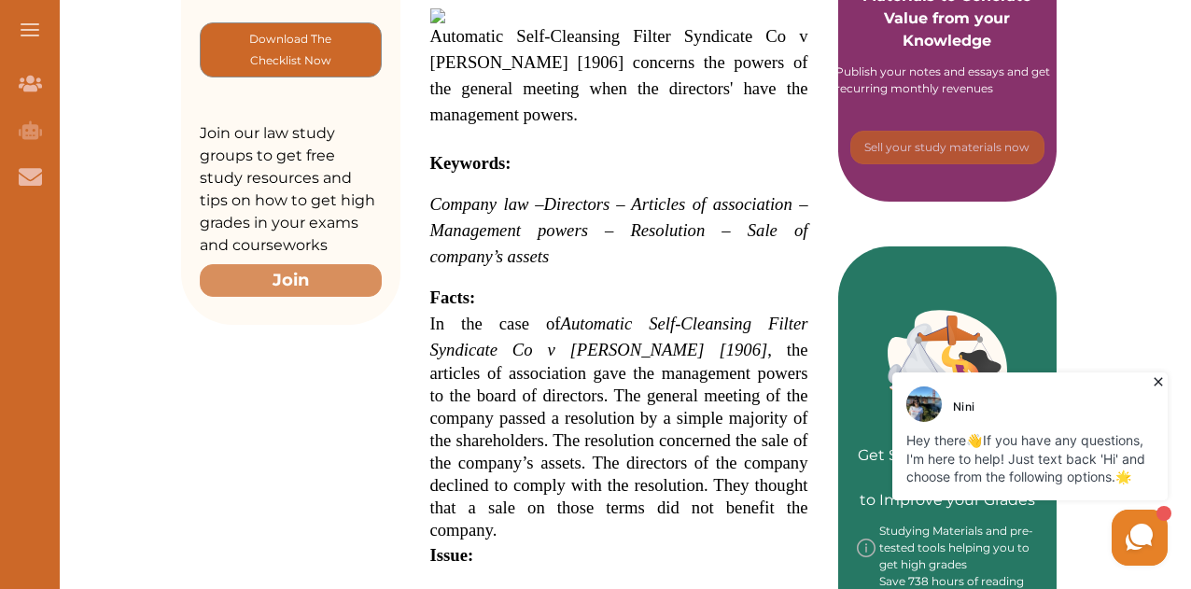 The image size is (1191, 589). I want to click on span: Company law, so click(480, 203).